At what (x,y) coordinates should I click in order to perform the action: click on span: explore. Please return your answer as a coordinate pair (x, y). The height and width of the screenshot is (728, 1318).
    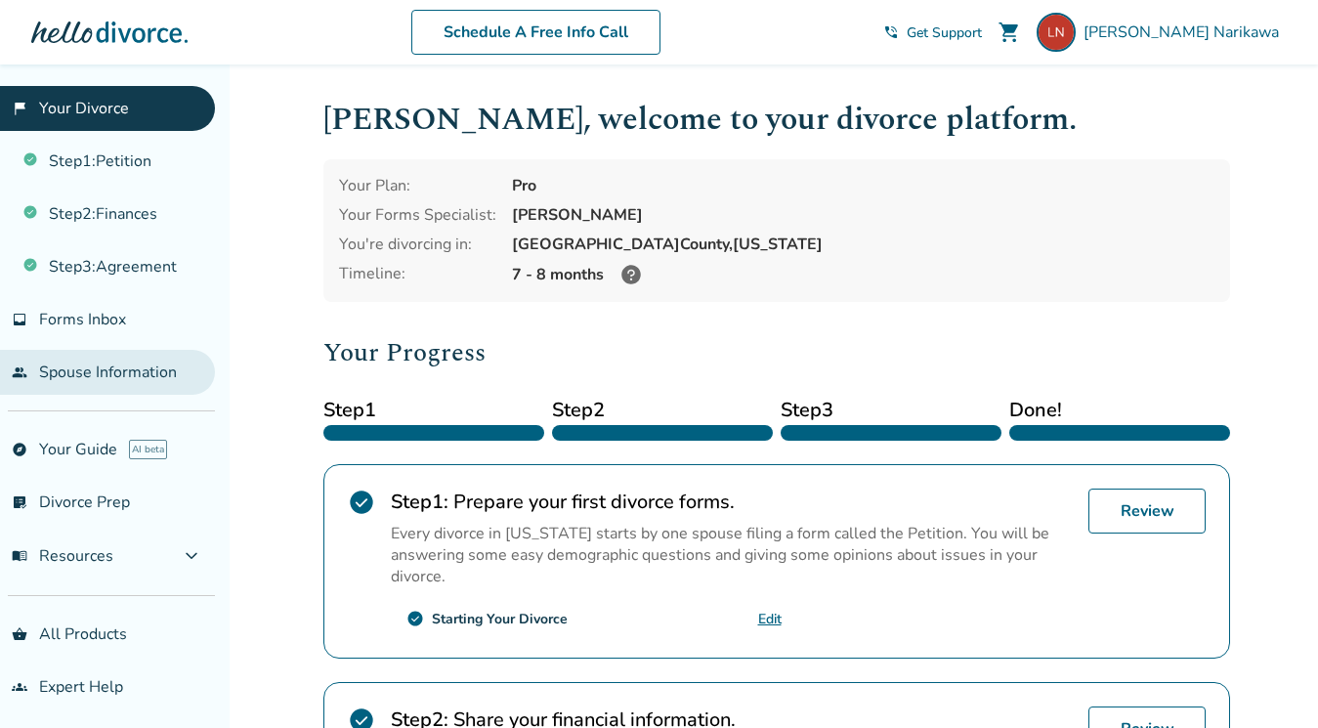
    Looking at the image, I should click on (20, 449).